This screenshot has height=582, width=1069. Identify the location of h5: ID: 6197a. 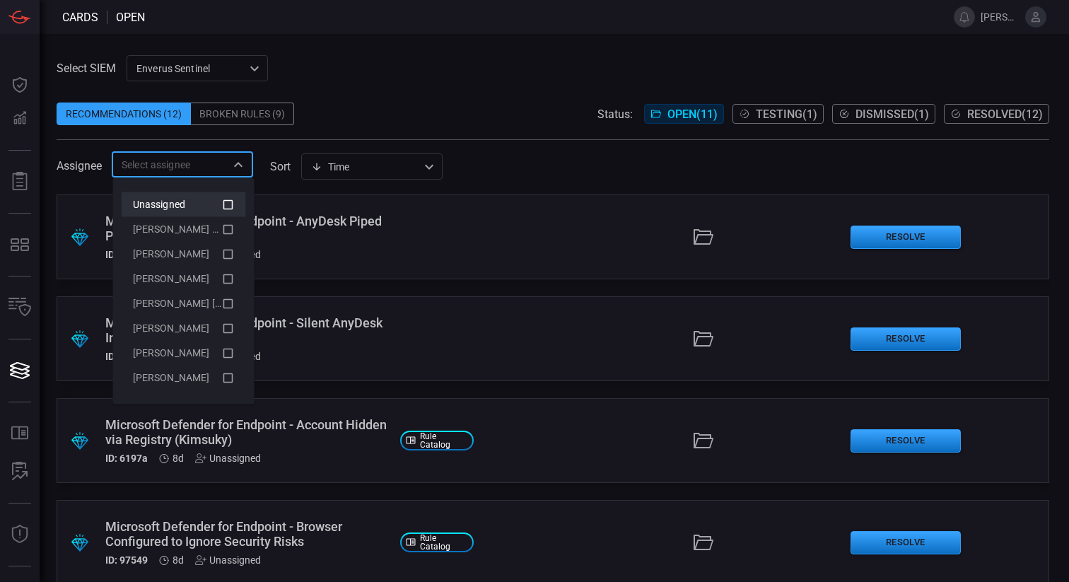
(127, 458).